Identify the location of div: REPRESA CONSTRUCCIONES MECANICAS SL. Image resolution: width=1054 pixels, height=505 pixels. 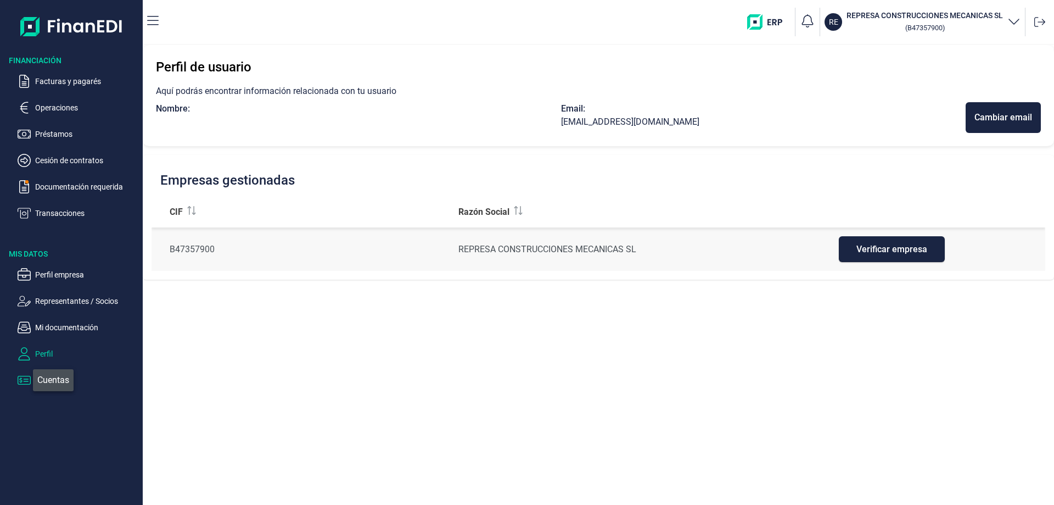
(598, 249).